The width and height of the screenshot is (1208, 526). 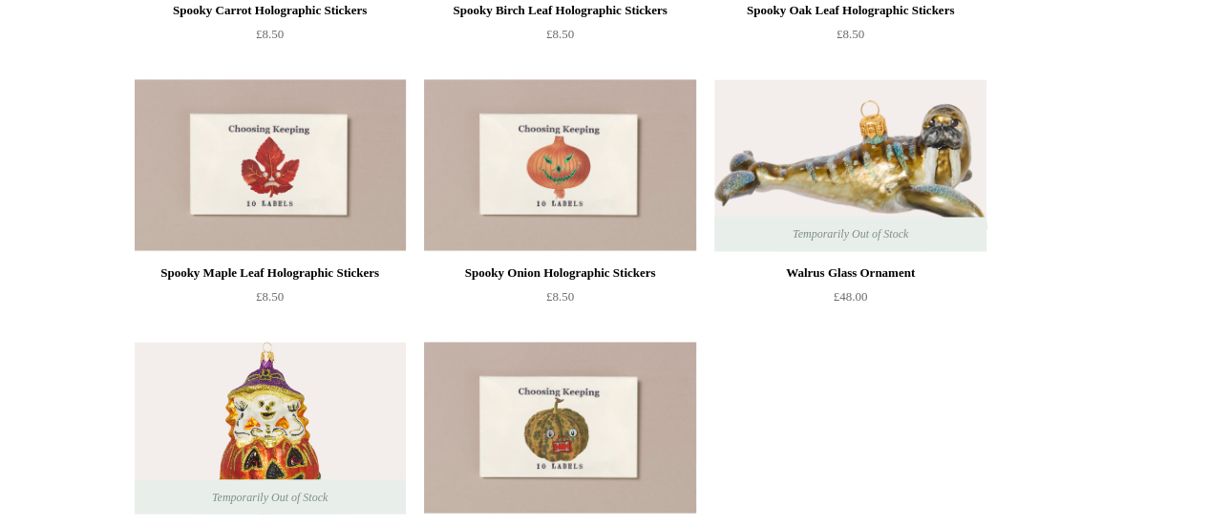 I want to click on img: Spooky Maple Leaf Holographic Stickers, so click(x=270, y=165).